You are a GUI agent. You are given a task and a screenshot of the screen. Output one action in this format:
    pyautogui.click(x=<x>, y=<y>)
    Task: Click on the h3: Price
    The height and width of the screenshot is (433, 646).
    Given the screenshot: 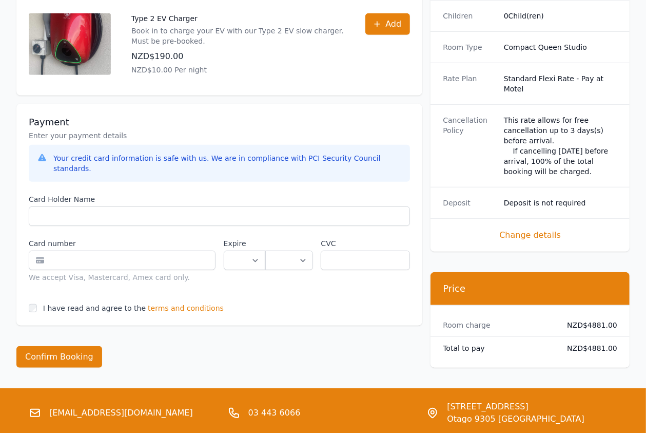 What is the action you would take?
    pyautogui.click(x=530, y=288)
    